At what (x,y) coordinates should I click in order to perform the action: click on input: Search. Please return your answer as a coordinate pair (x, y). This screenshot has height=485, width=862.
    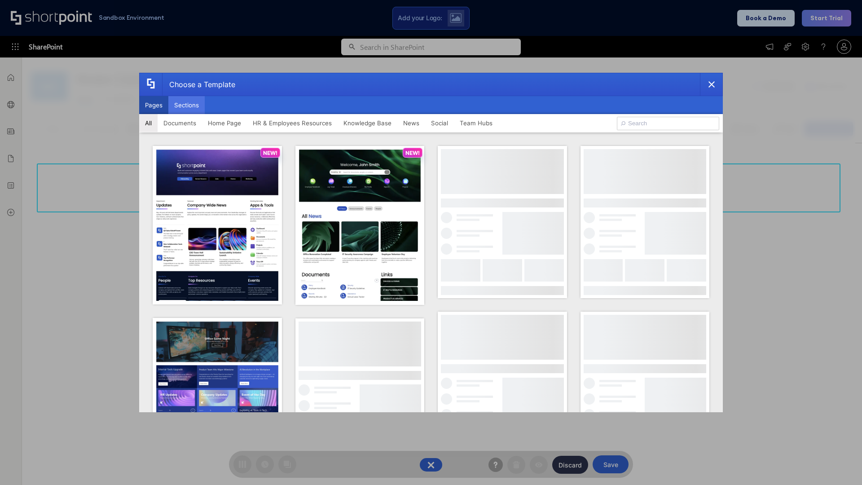
    Looking at the image, I should click on (668, 123).